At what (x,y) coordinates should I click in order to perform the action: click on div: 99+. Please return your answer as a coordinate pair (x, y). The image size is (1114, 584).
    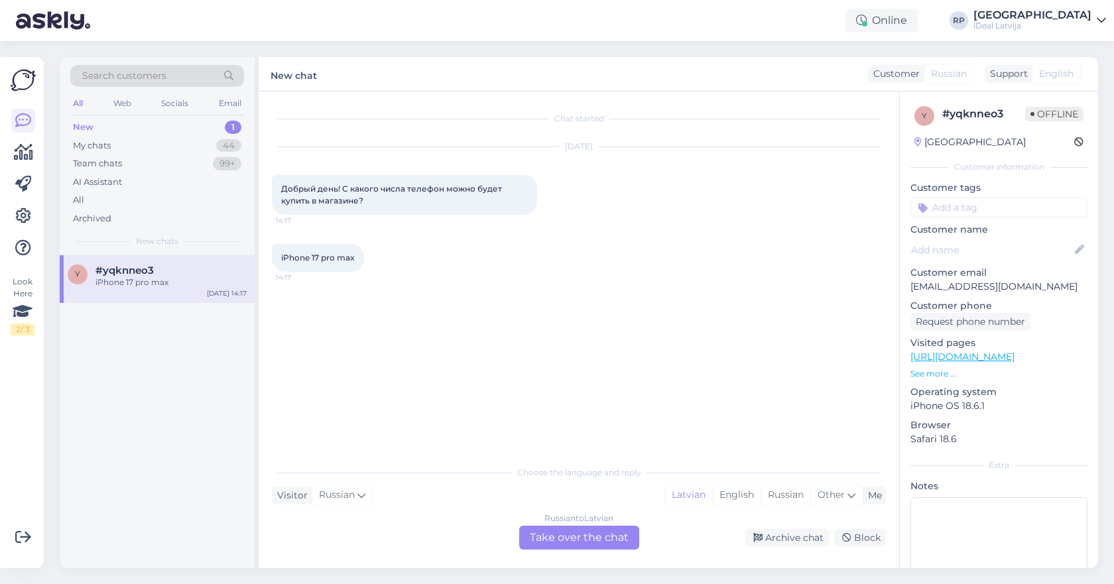
    Looking at the image, I should click on (227, 164).